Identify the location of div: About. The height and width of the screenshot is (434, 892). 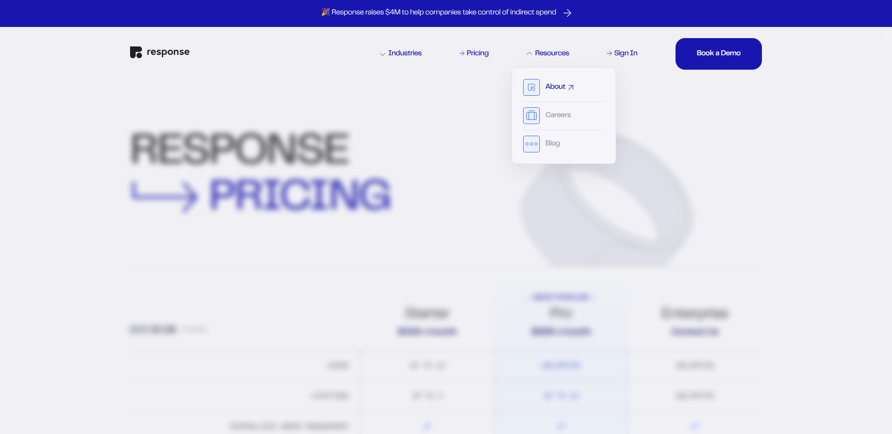
(555, 87).